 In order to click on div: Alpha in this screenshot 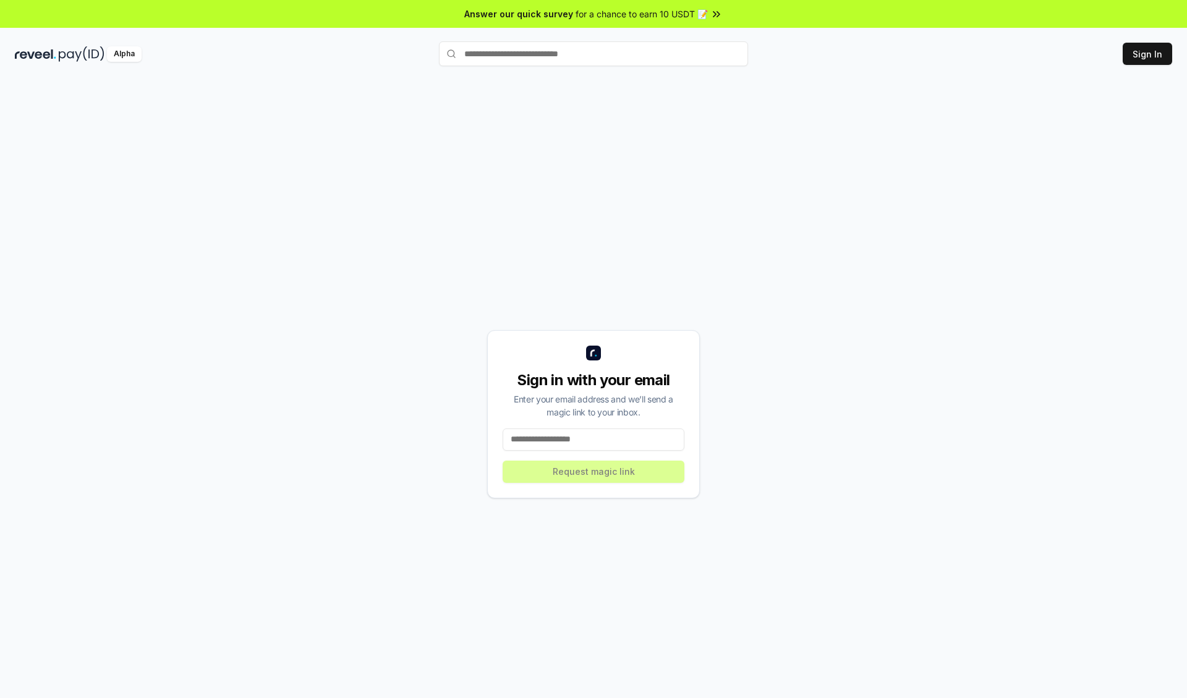, I will do `click(124, 54)`.